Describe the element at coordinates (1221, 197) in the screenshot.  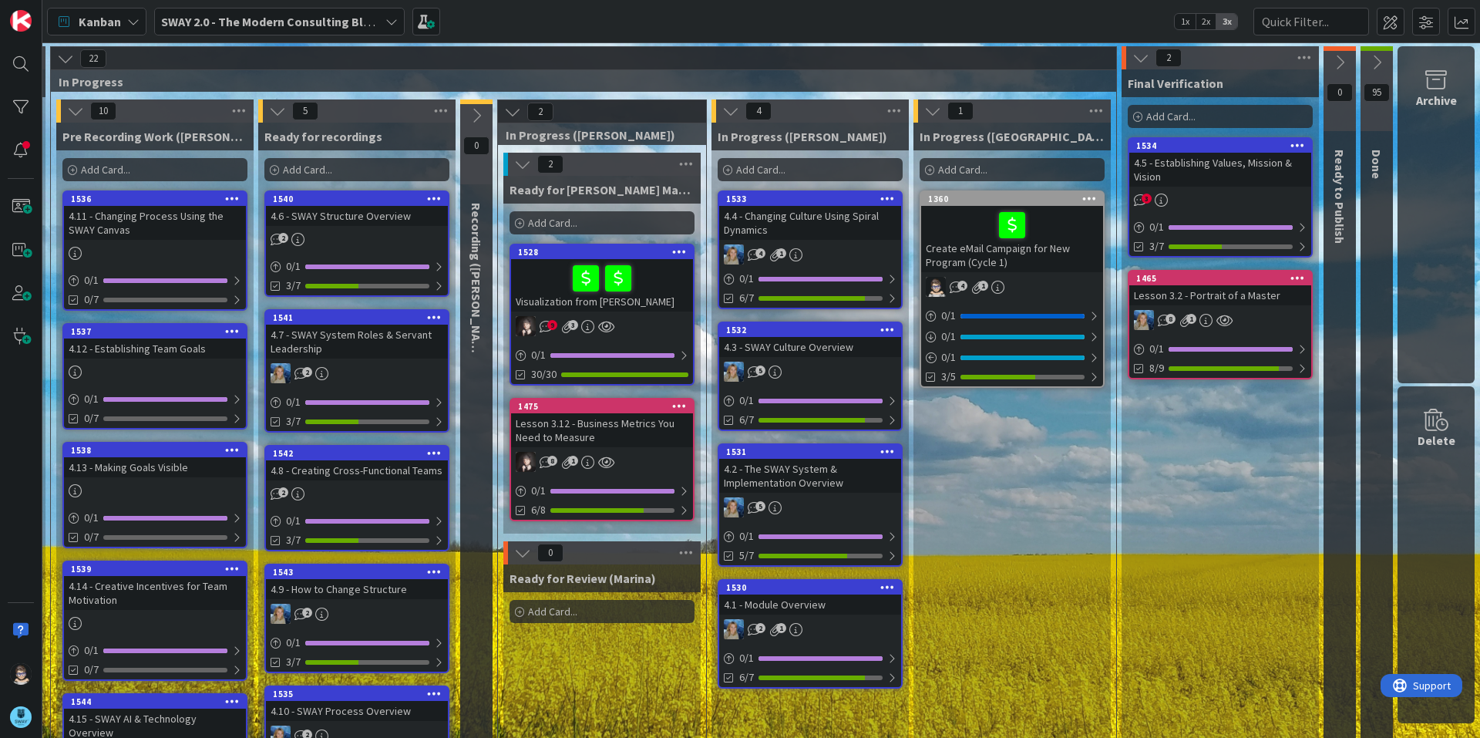
I see `a: 15344.5 - Establishing Values, Mission & Vision0/13/7` at that location.